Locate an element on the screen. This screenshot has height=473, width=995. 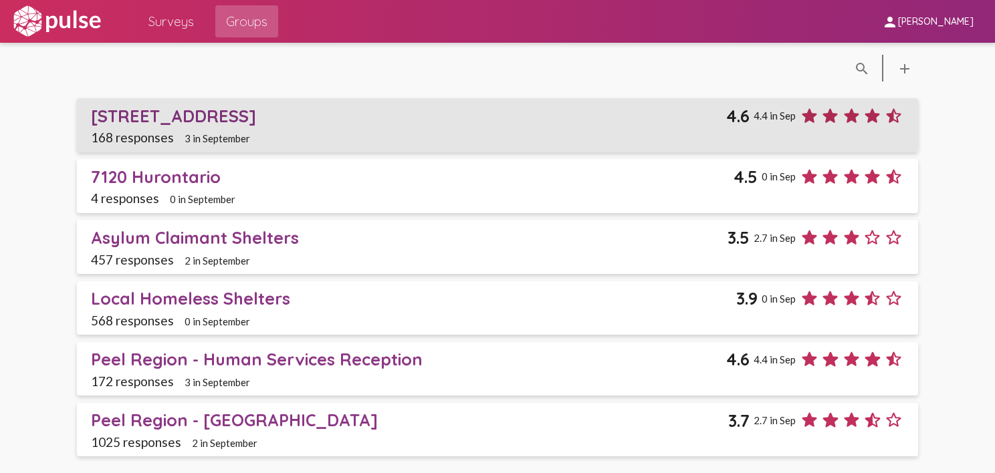
a: Asylum Claimant Shelters3.52.7 in Sep457 responses2 in September is located at coordinates (498, 247).